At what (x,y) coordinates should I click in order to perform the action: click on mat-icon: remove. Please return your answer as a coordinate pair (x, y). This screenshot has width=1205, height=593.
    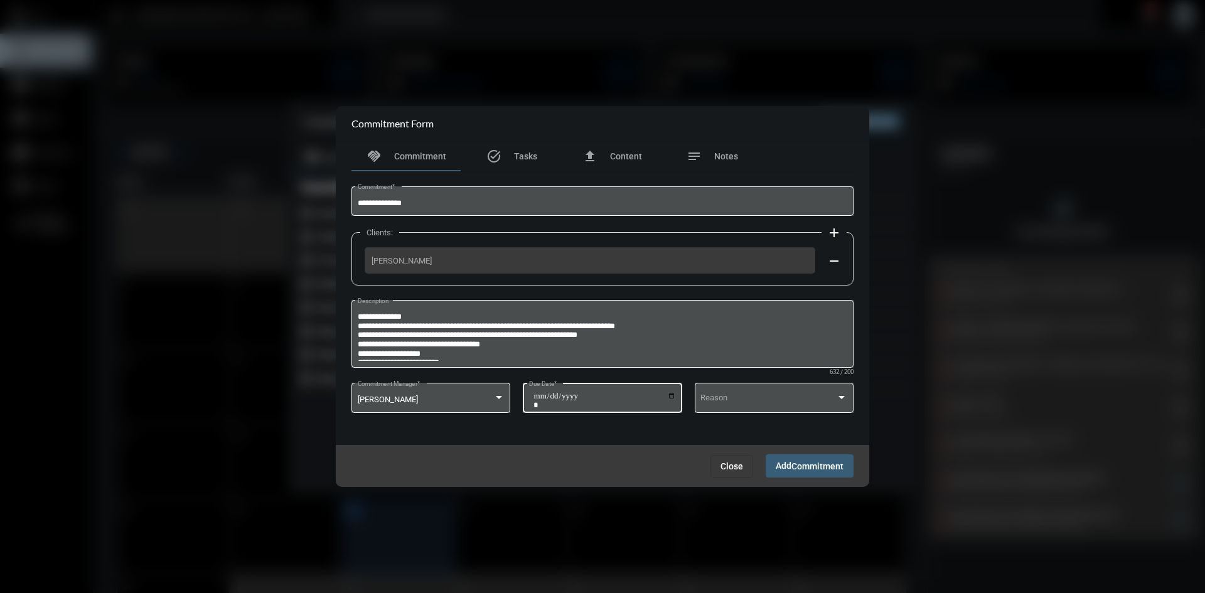
    Looking at the image, I should click on (834, 261).